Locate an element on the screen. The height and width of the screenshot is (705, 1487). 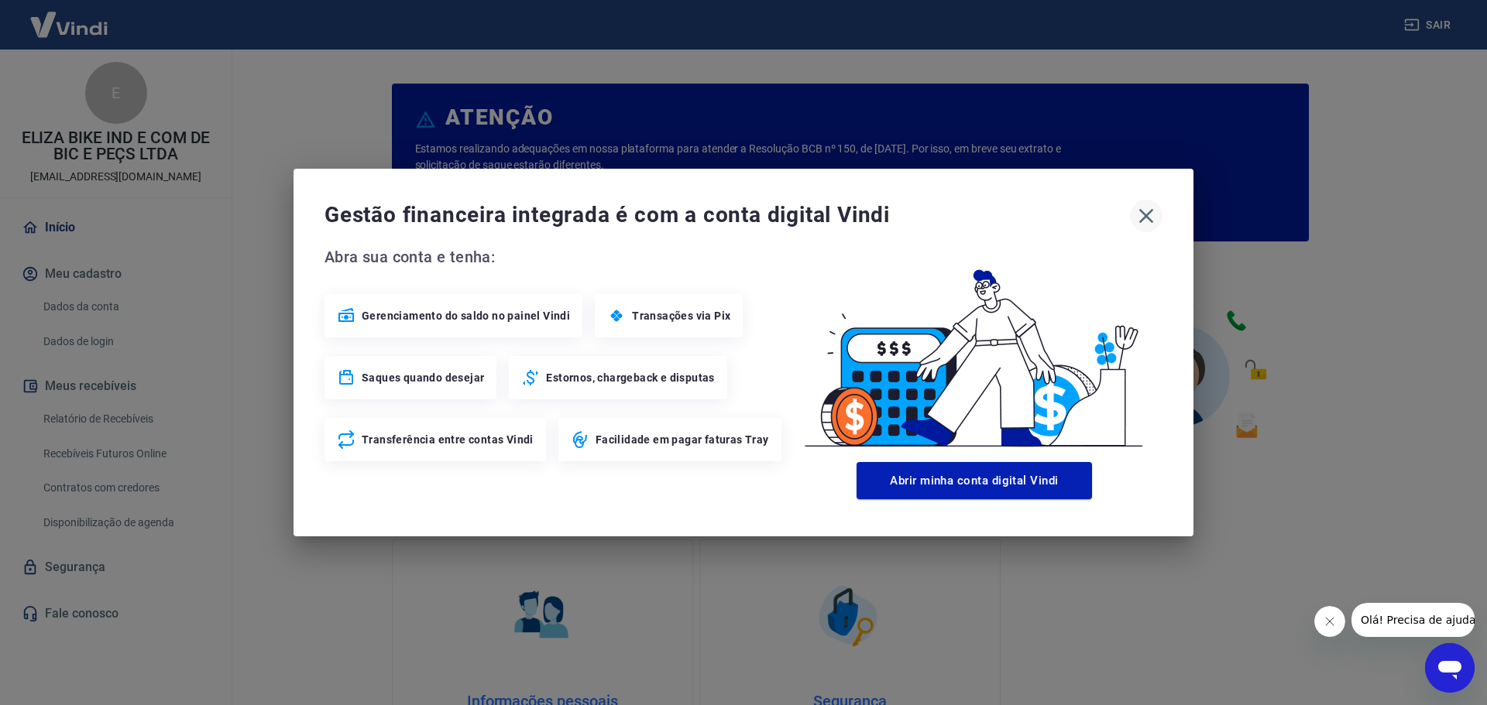
span: Transações via Pix is located at coordinates (681, 316).